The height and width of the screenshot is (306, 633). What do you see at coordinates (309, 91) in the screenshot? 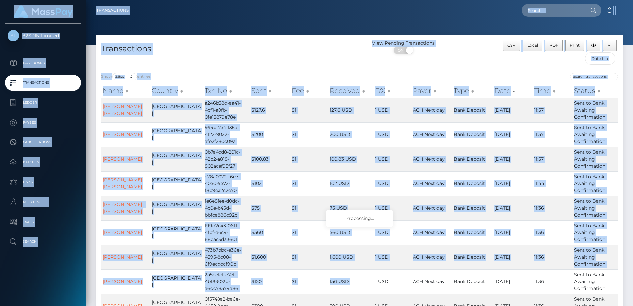
I see `th: Fee: activate to sort column ascending` at bounding box center [309, 91].